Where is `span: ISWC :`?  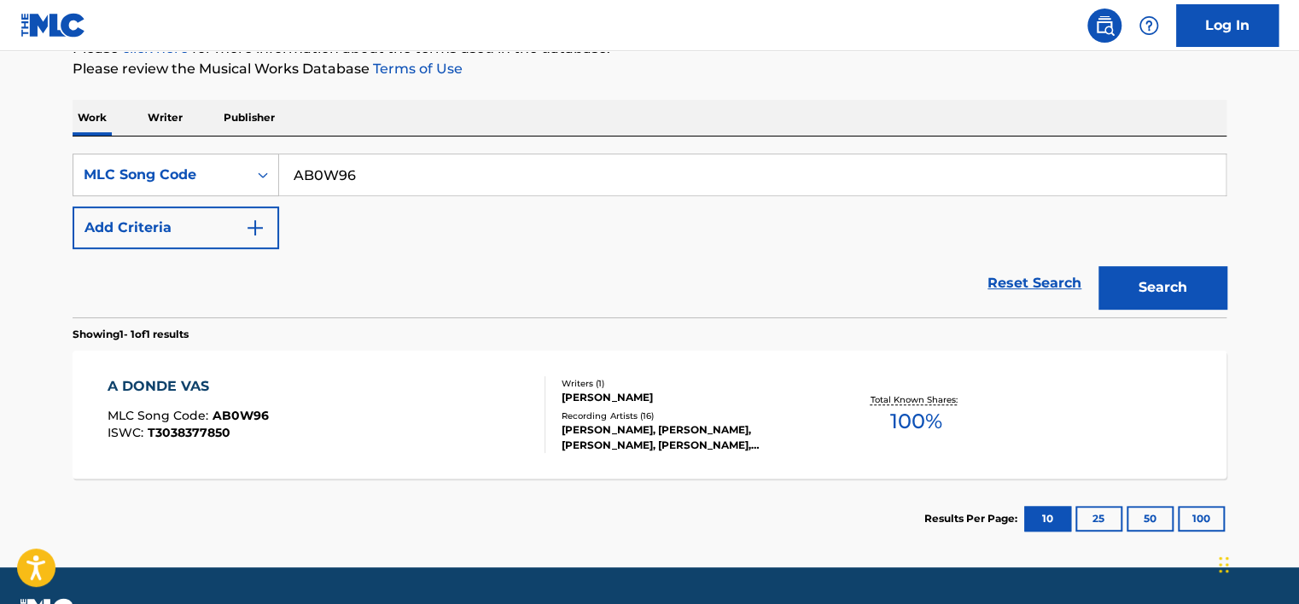
span: ISWC : is located at coordinates (127, 433).